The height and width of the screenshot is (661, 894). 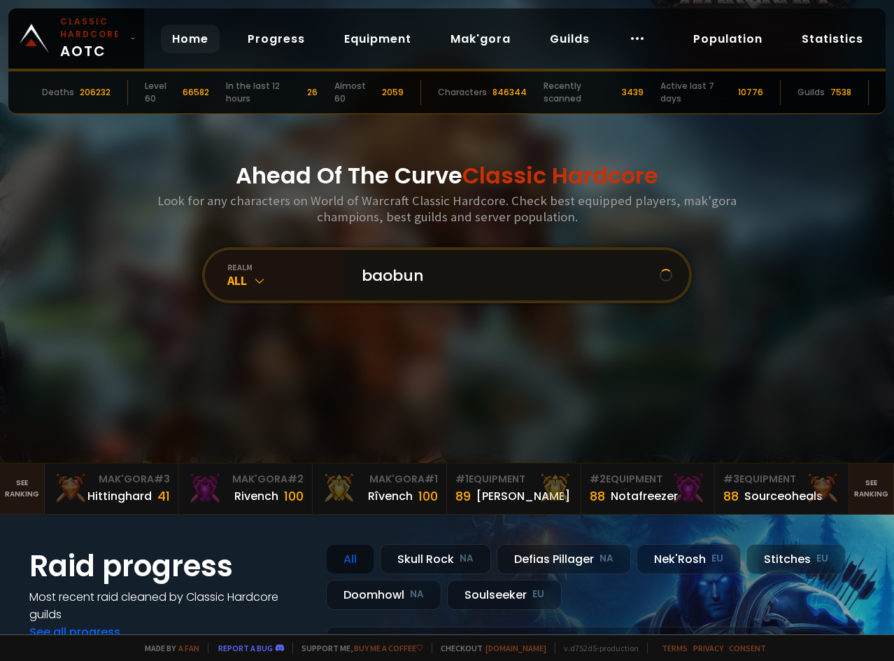 I want to click on div: 10776, so click(x=751, y=92).